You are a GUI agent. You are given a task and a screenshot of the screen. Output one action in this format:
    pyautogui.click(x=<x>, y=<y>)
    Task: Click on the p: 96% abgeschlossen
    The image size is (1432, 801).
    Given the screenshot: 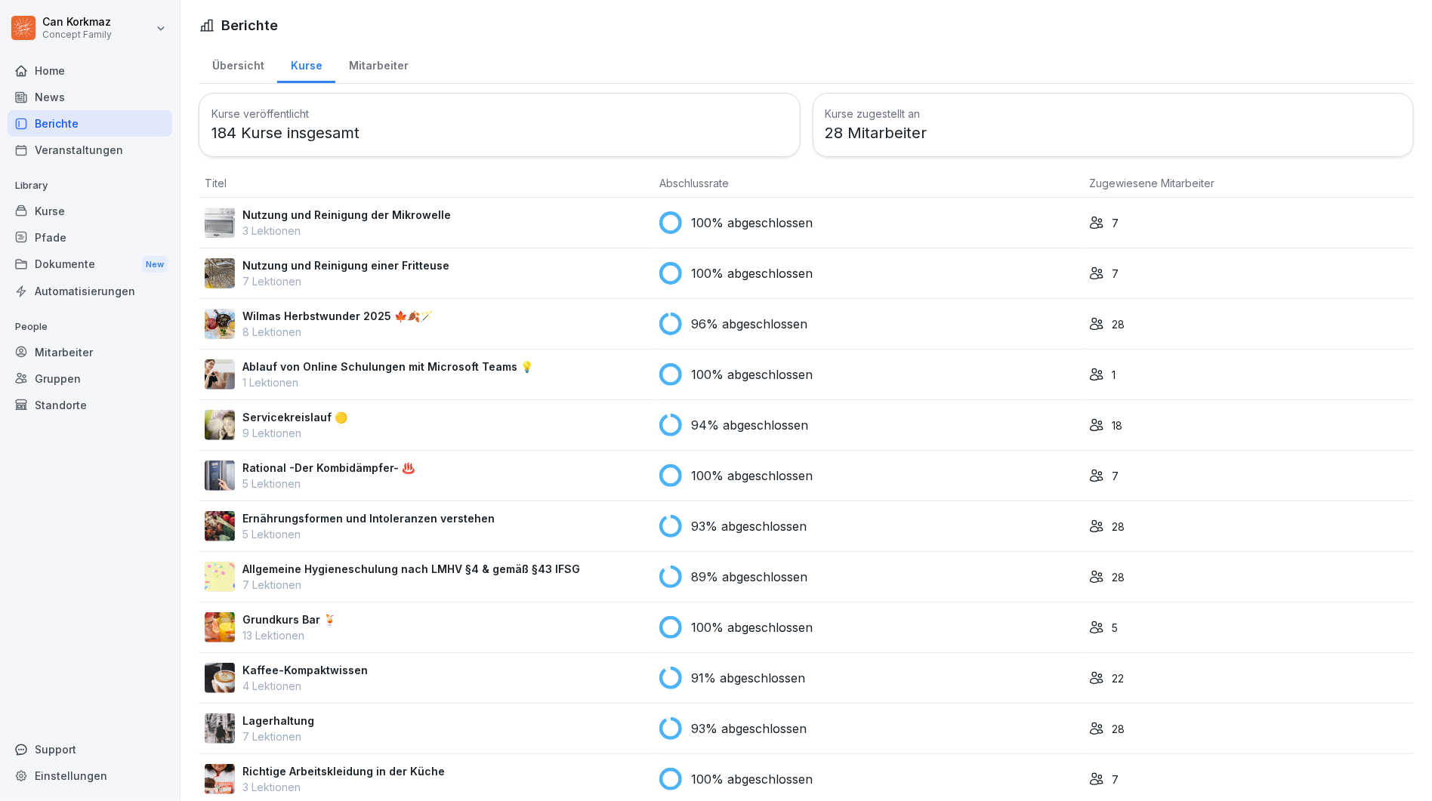 What is the action you would take?
    pyautogui.click(x=749, y=324)
    